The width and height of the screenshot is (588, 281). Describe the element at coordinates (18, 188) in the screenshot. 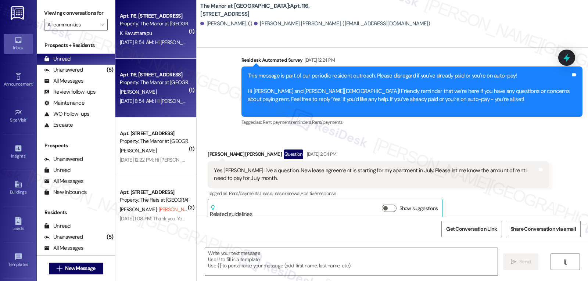

I see `a: Buildings` at that location.